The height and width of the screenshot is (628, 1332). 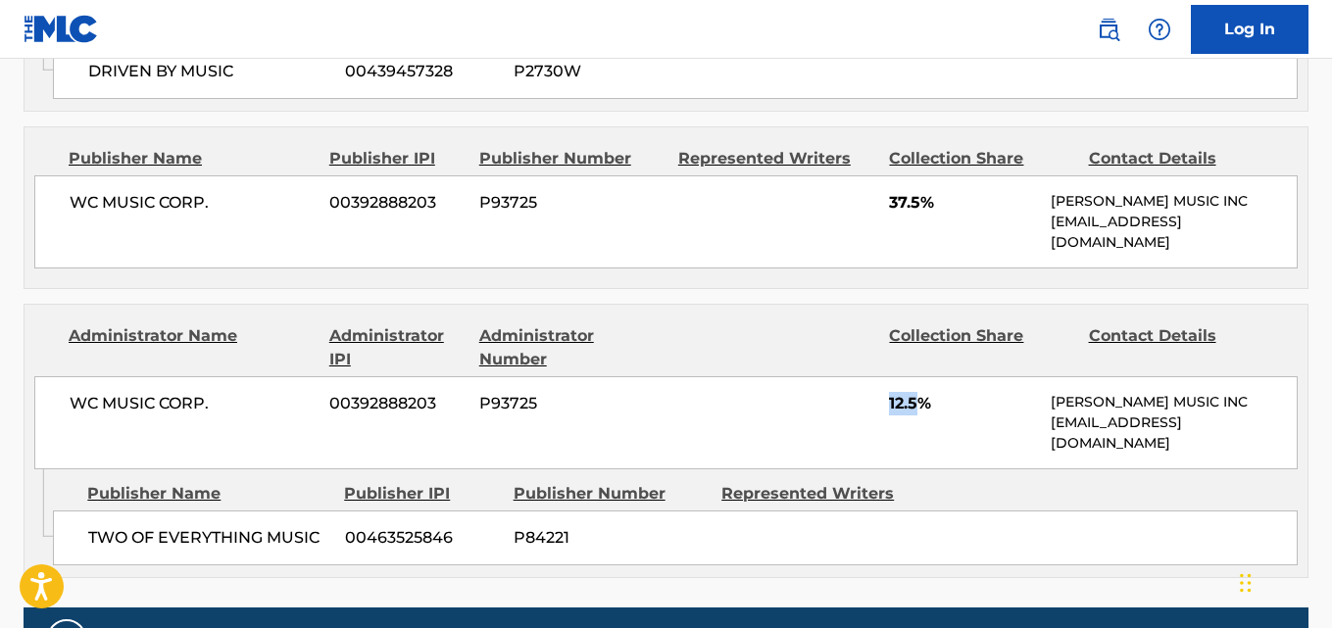 What do you see at coordinates (397, 348) in the screenshot?
I see `div: Administrator IPI` at bounding box center [397, 348].